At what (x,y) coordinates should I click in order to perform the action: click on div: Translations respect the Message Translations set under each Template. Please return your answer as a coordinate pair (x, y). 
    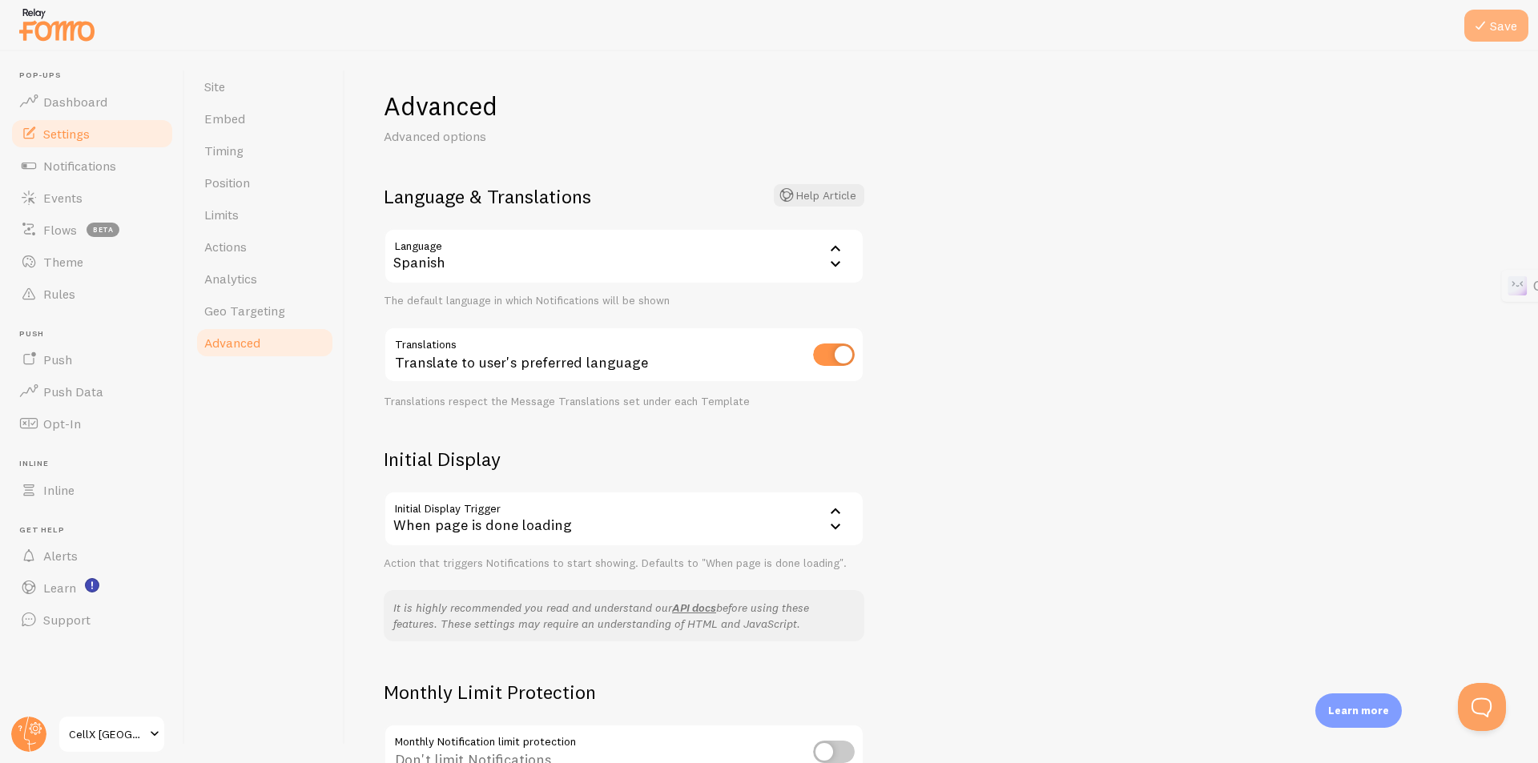
    Looking at the image, I should click on (624, 402).